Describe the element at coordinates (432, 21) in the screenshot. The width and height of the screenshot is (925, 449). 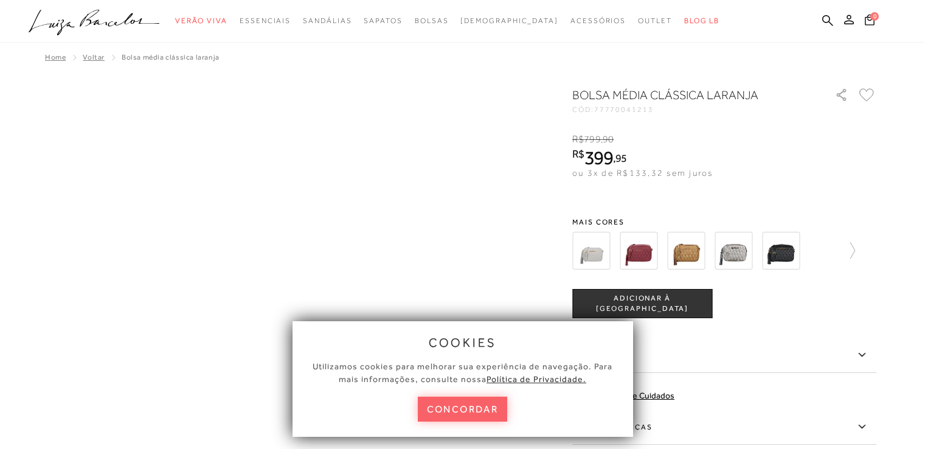
I see `span: Bolsas` at that location.